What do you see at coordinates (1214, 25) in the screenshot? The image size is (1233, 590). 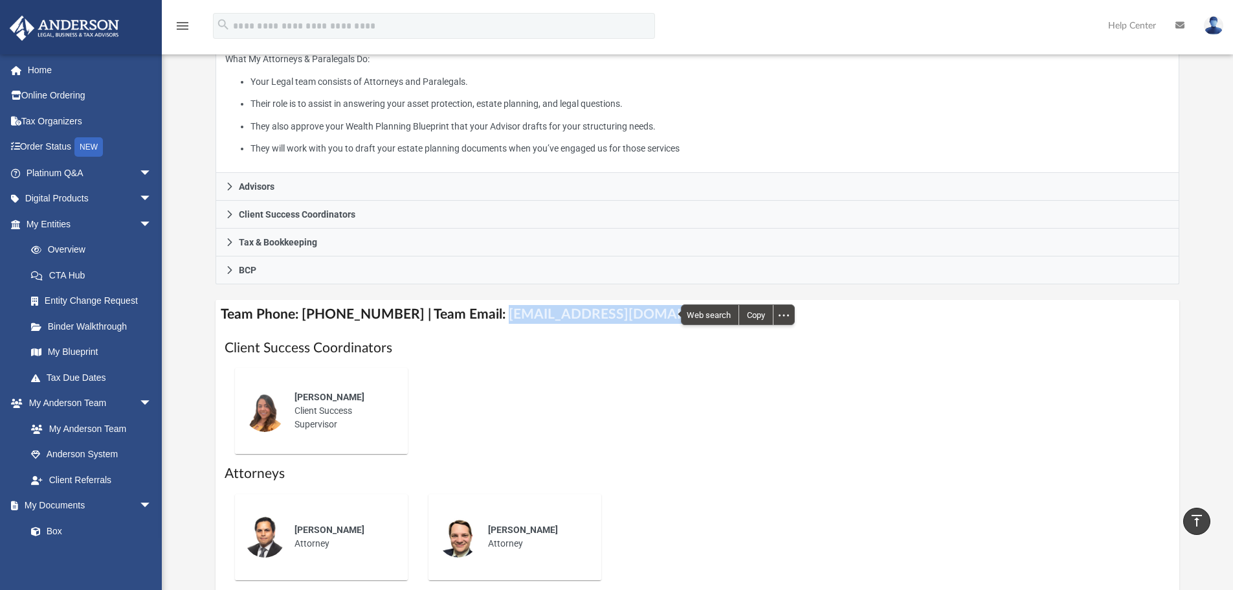 I see `img: User Pic` at bounding box center [1214, 25].